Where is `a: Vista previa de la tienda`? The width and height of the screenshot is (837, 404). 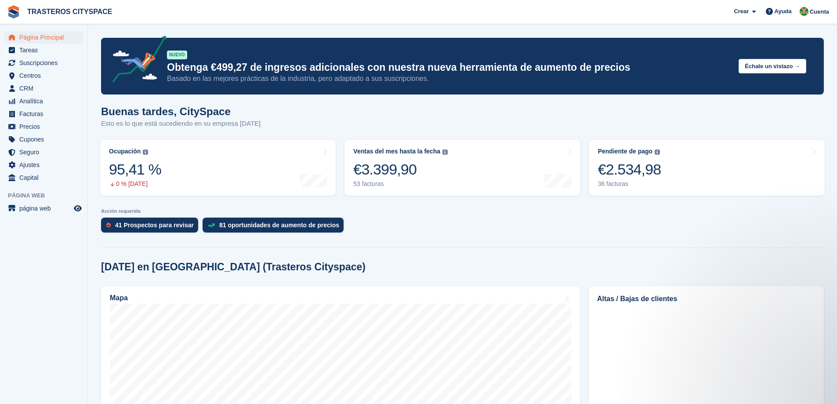 a: Vista previa de la tienda is located at coordinates (78, 208).